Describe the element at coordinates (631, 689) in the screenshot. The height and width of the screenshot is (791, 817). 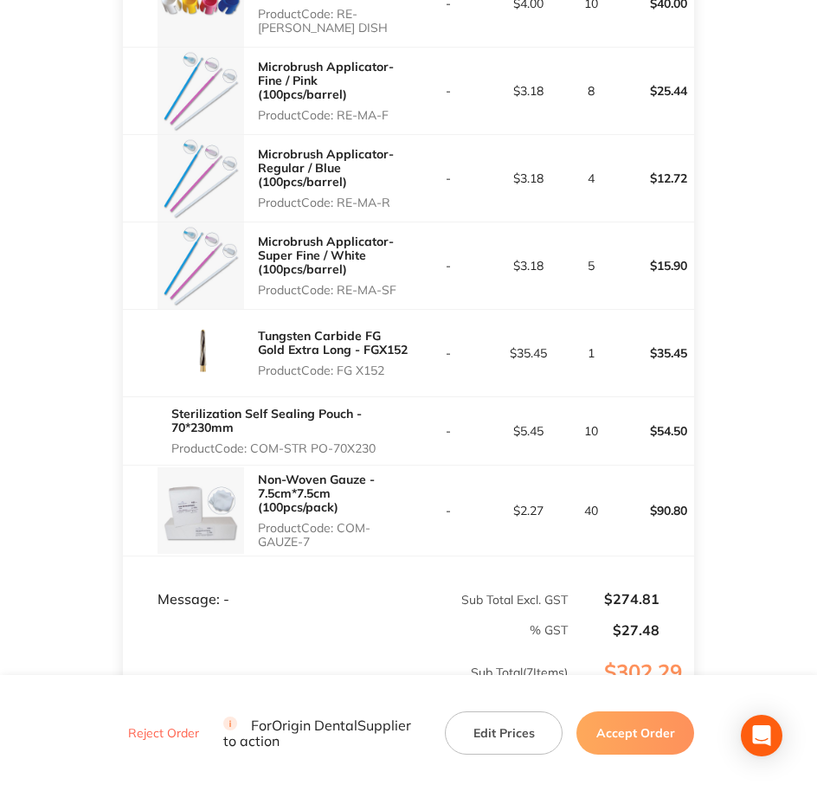
I see `p: $302.29` at that location.